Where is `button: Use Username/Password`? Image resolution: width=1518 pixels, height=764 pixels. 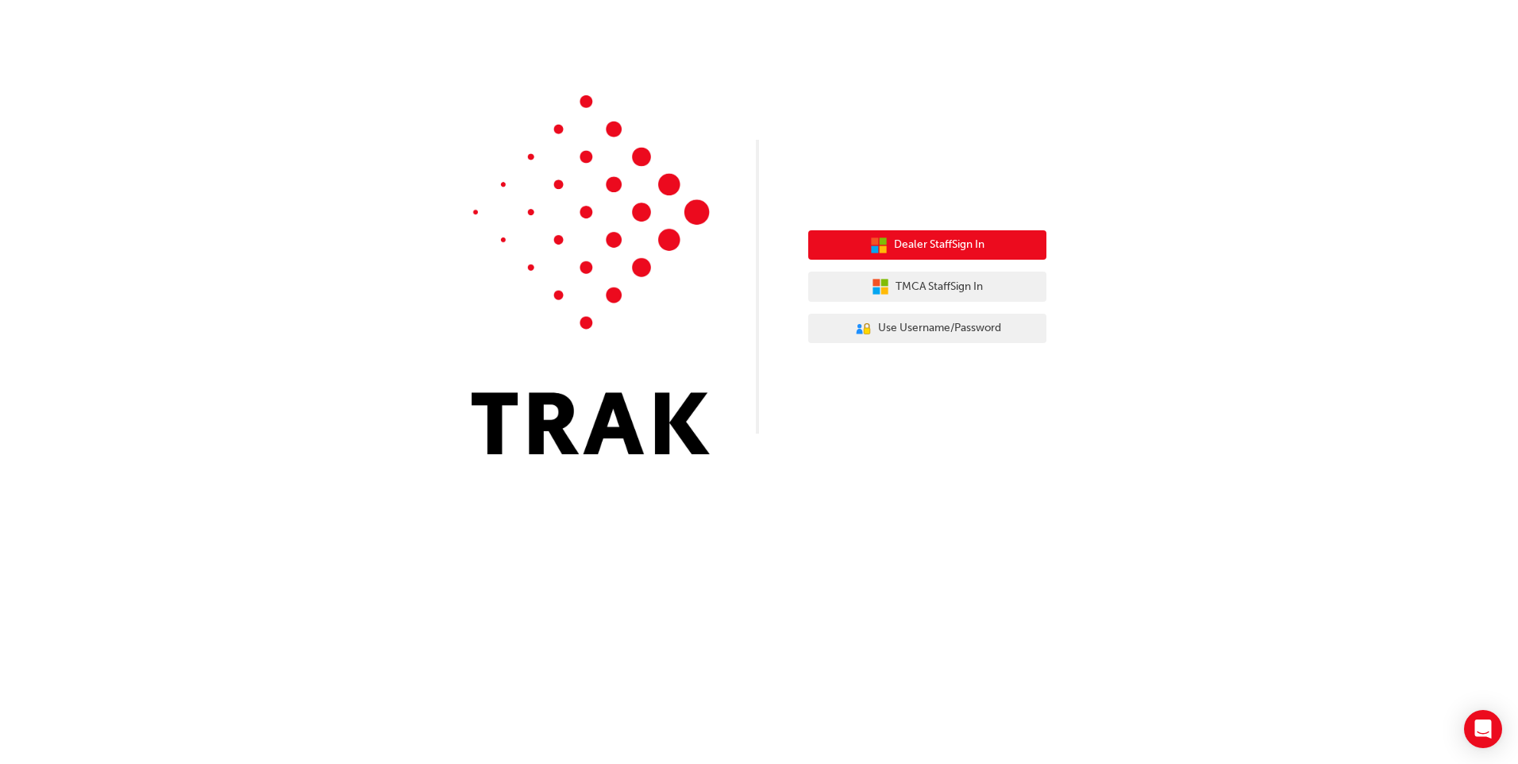
button: Use Username/Password is located at coordinates (928, 329).